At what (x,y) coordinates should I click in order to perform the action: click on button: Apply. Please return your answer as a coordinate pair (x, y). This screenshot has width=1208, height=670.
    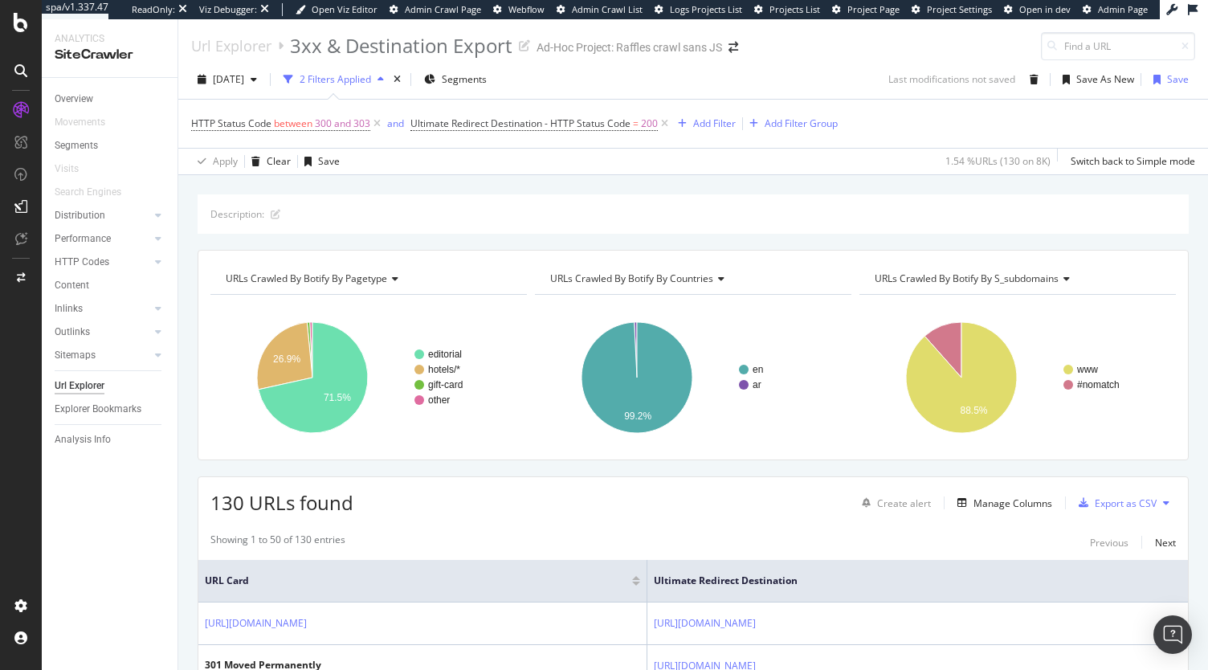
    Looking at the image, I should click on (214, 161).